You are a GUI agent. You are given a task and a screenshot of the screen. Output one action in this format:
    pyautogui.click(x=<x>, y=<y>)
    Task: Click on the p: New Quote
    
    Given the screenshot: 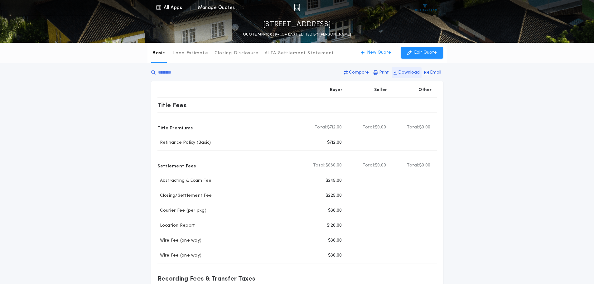 What is the action you would take?
    pyautogui.click(x=379, y=53)
    